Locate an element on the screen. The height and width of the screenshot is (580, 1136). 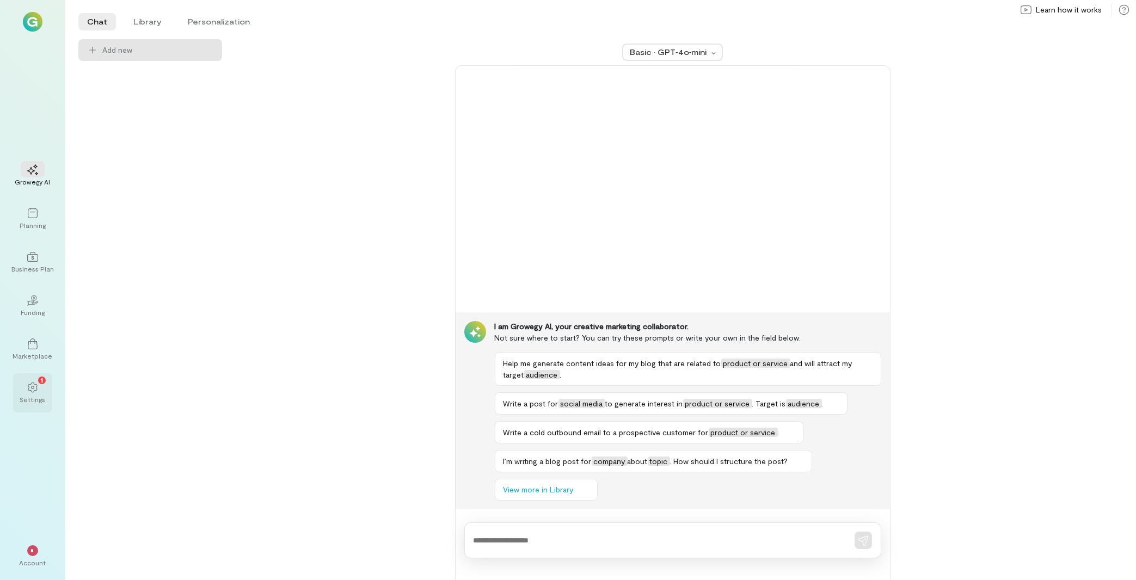
div: Funding is located at coordinates (33, 312).